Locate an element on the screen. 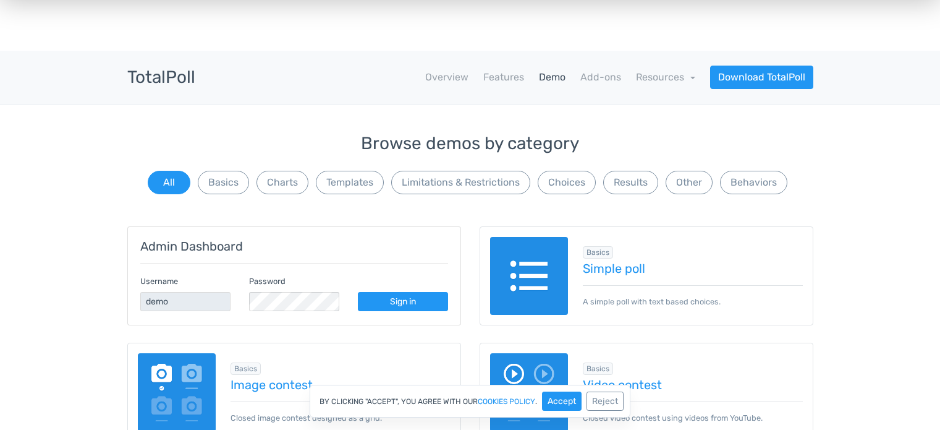 The width and height of the screenshot is (940, 430). h3: Browse demos by category is located at coordinates (470, 143).